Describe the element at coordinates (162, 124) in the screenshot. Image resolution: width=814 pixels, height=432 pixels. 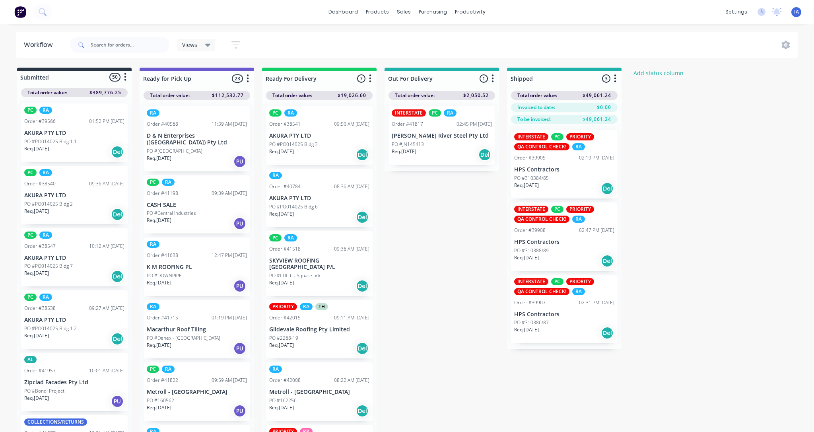
I see `div: Order #40568` at that location.